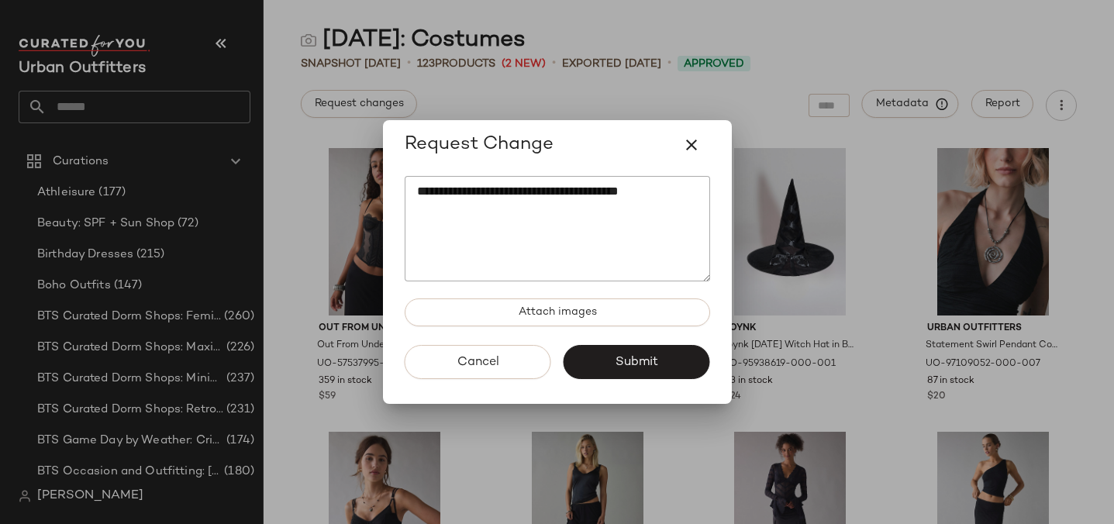  What do you see at coordinates (479, 145) in the screenshot?
I see `span: Request Change` at bounding box center [479, 145].